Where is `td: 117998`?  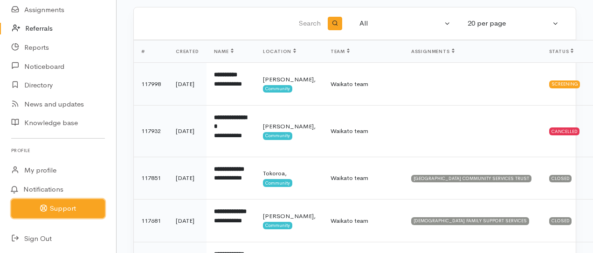 td: 117998 is located at coordinates (151, 84).